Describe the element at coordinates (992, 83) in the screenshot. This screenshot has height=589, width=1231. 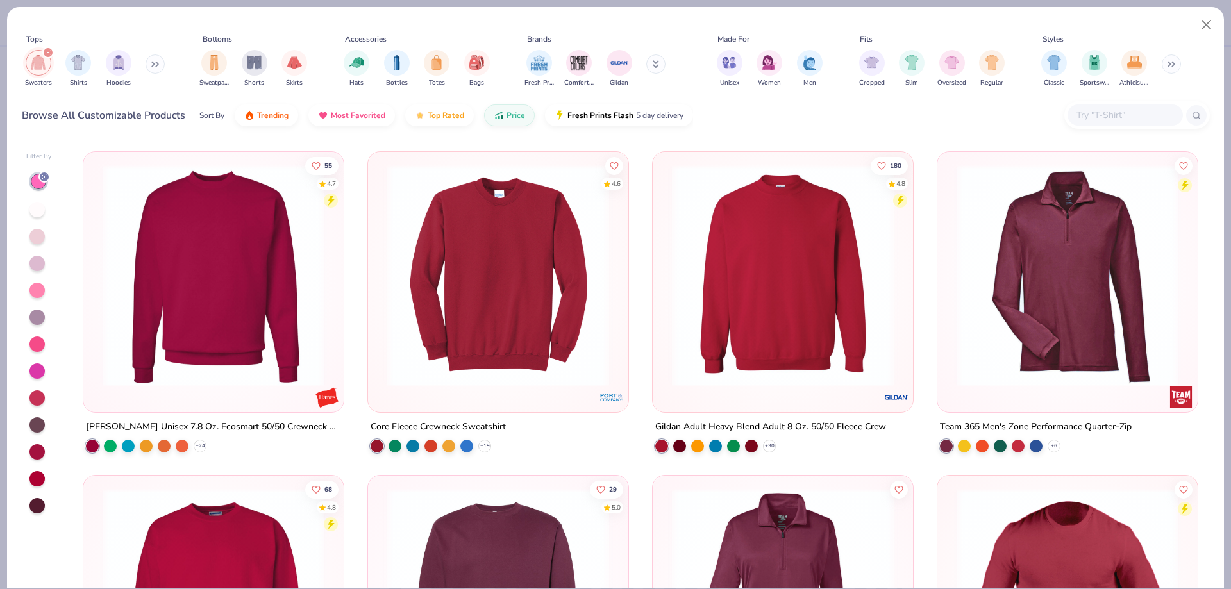
I see `span: Regular` at that location.